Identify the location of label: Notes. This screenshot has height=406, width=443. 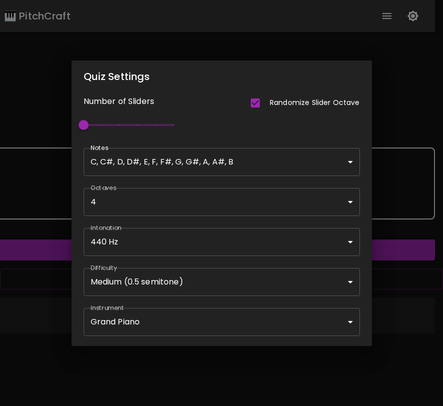
(99, 148).